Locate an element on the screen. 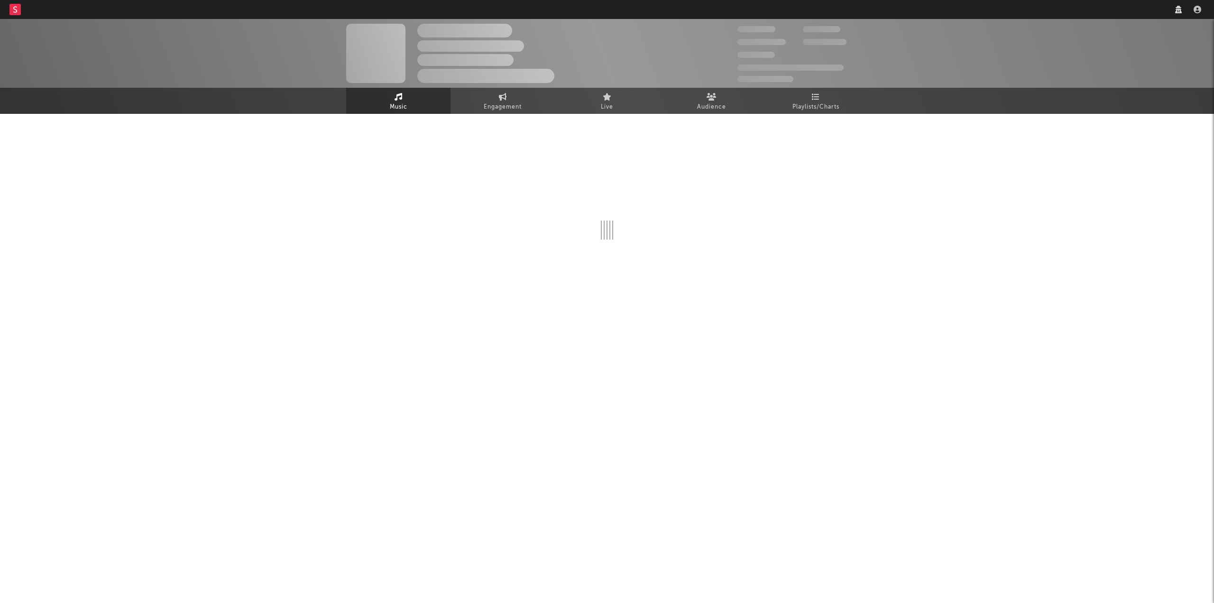 The height and width of the screenshot is (603, 1214). a: Engagement is located at coordinates (503, 101).